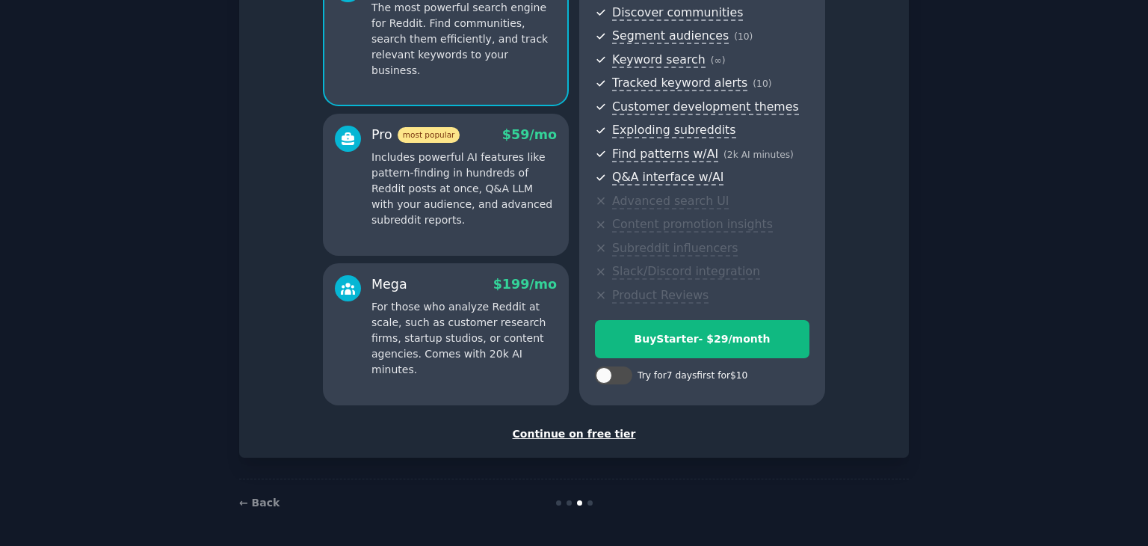 Image resolution: width=1148 pixels, height=546 pixels. Describe the element at coordinates (759, 155) in the screenshot. I see `span: ( 2k AI minutes )` at that location.